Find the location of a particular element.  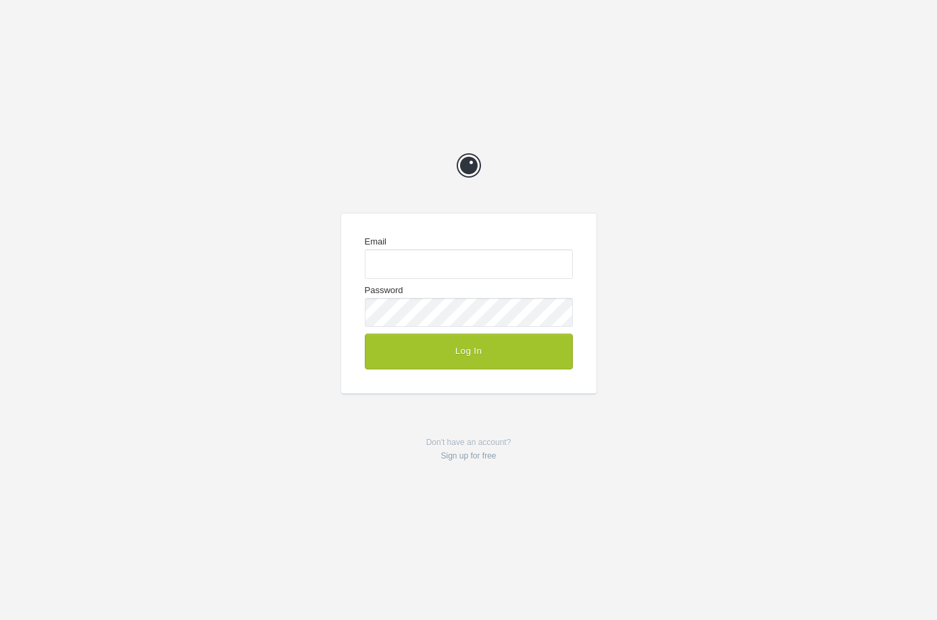

input: Password is located at coordinates (469, 312).